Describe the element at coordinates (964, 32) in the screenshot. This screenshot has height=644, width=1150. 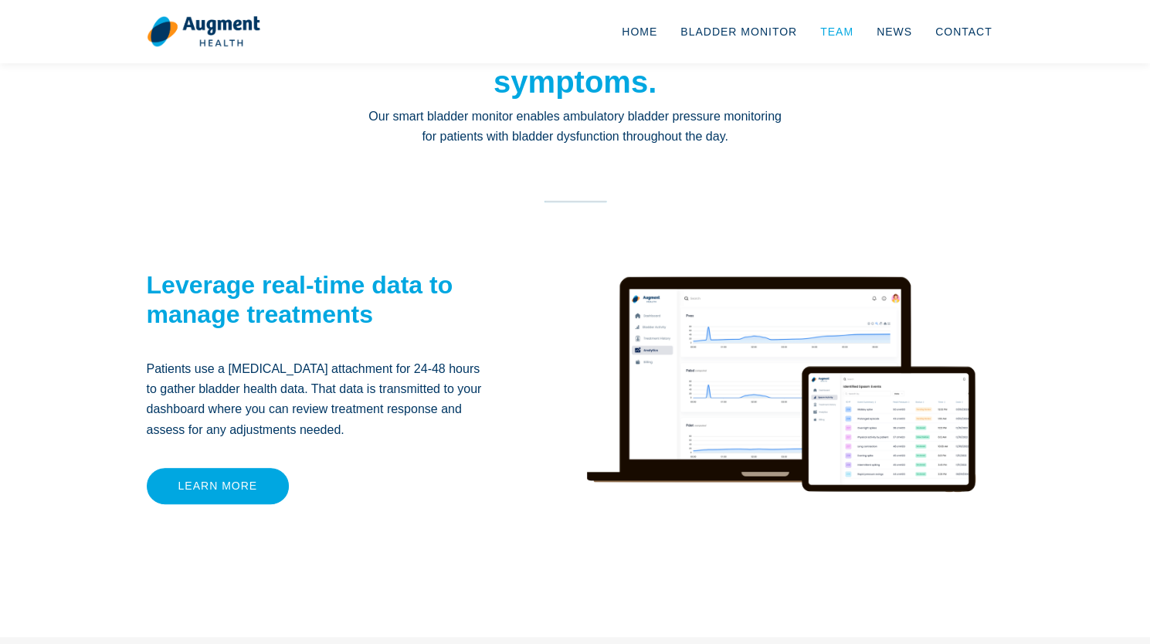
I see `a: Contact` at that location.